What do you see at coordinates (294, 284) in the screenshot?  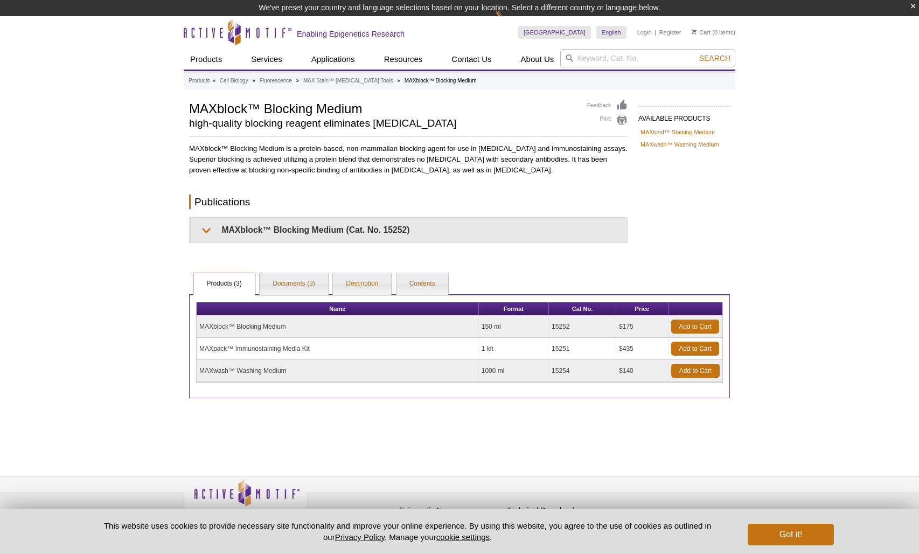 I see `a: Documents (3)` at bounding box center [294, 284].